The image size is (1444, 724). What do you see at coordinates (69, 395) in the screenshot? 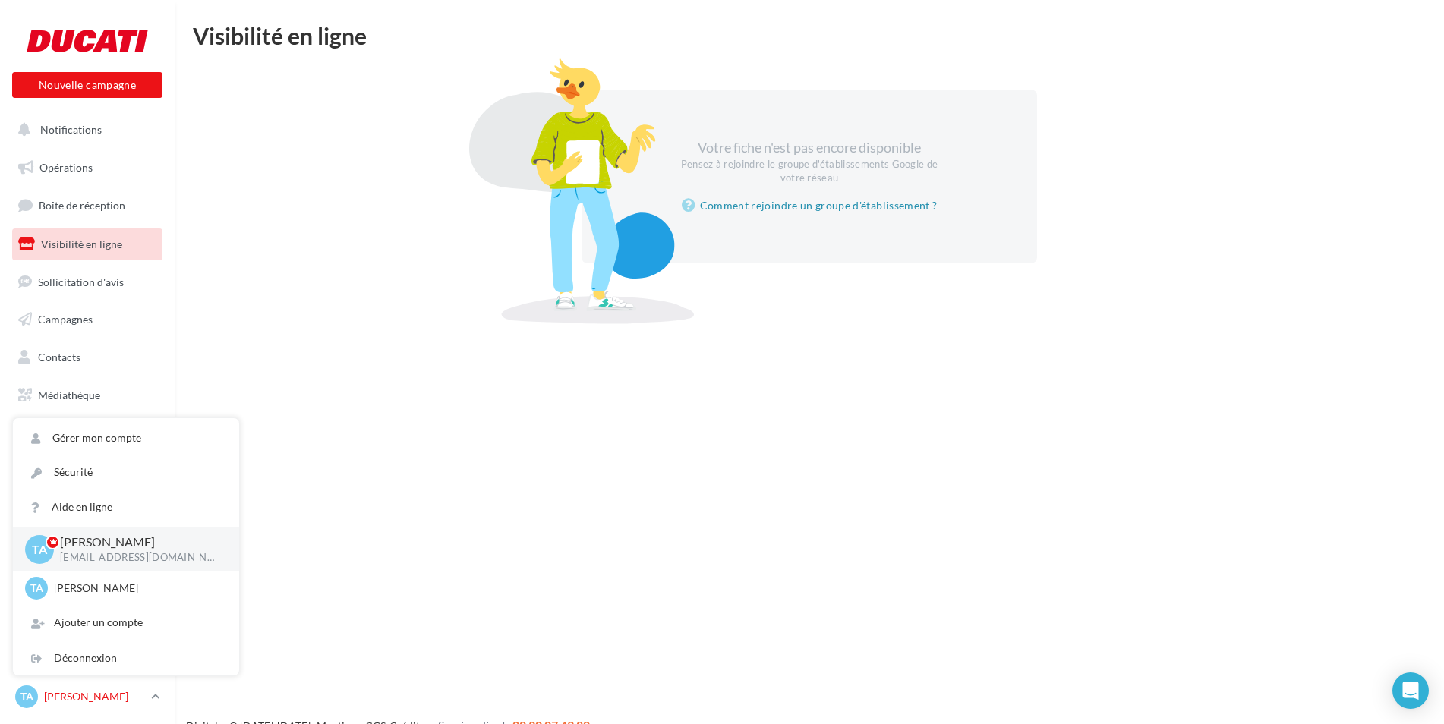
I see `span: Médiathèque` at bounding box center [69, 395].